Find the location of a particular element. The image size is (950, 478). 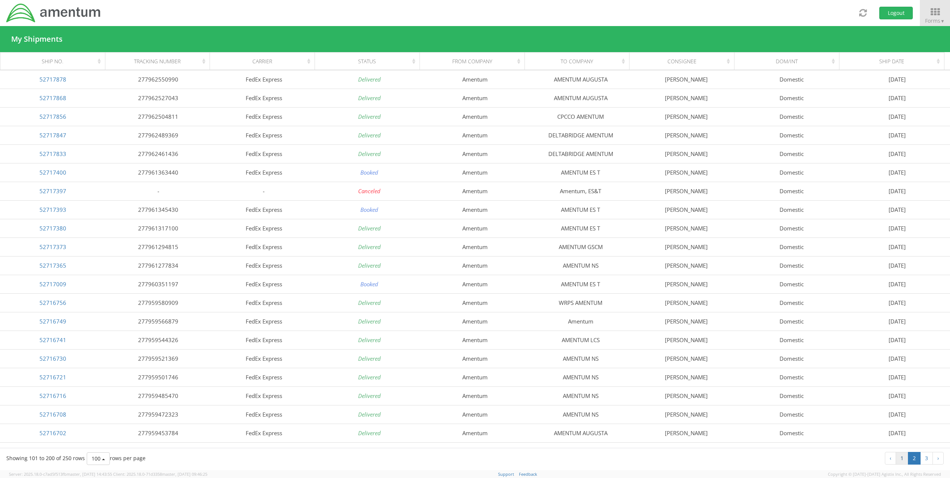

td: 277959472323 is located at coordinates (159, 414).